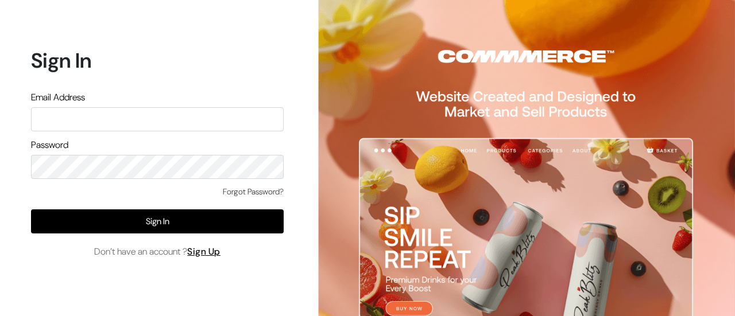  I want to click on h1: Sign In, so click(157, 60).